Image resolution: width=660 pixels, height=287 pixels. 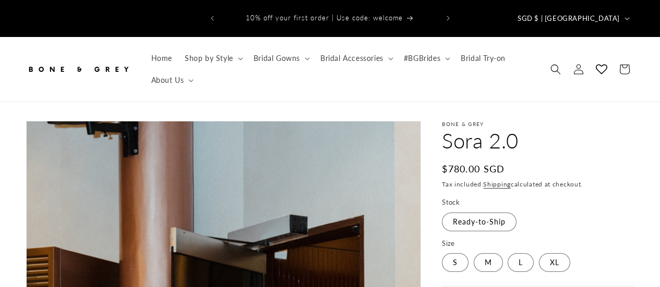 I want to click on summary: About Us, so click(x=172, y=80).